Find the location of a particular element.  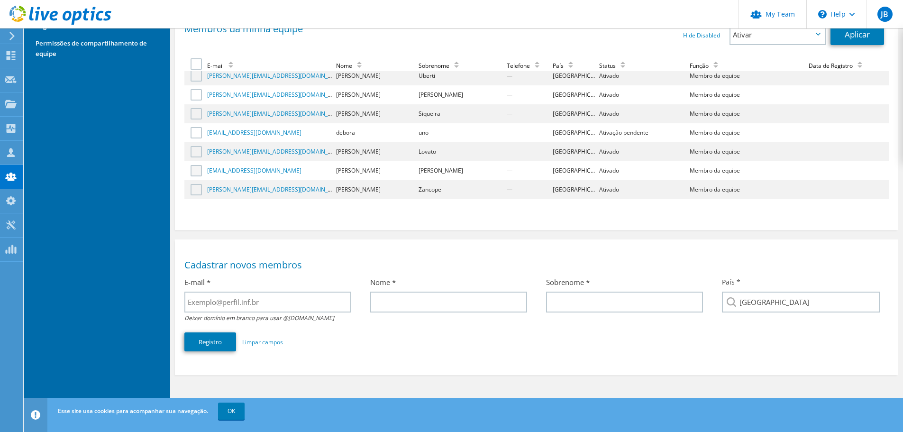

div: Nome is located at coordinates (351, 65).